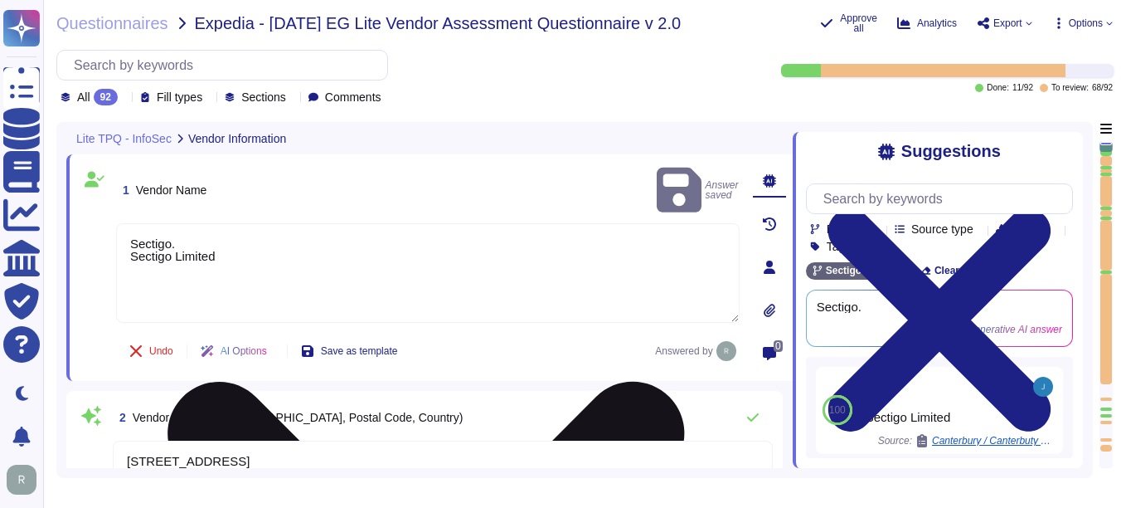 Image resolution: width=1126 pixels, height=508 pixels. What do you see at coordinates (927, 23) in the screenshot?
I see `button: Analytics` at bounding box center [927, 23].